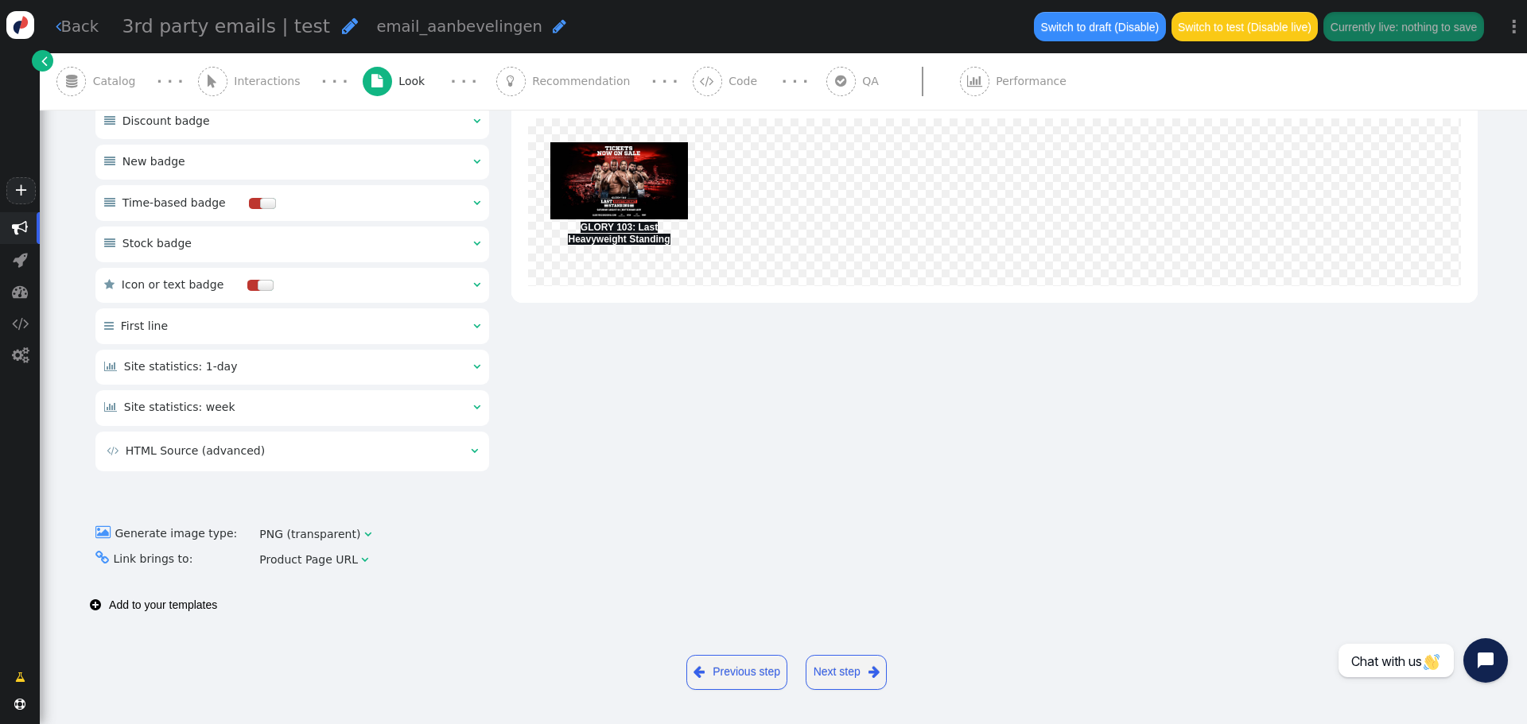  Describe the element at coordinates (1030, 81) in the screenshot. I see `a:  Performance` at that location.